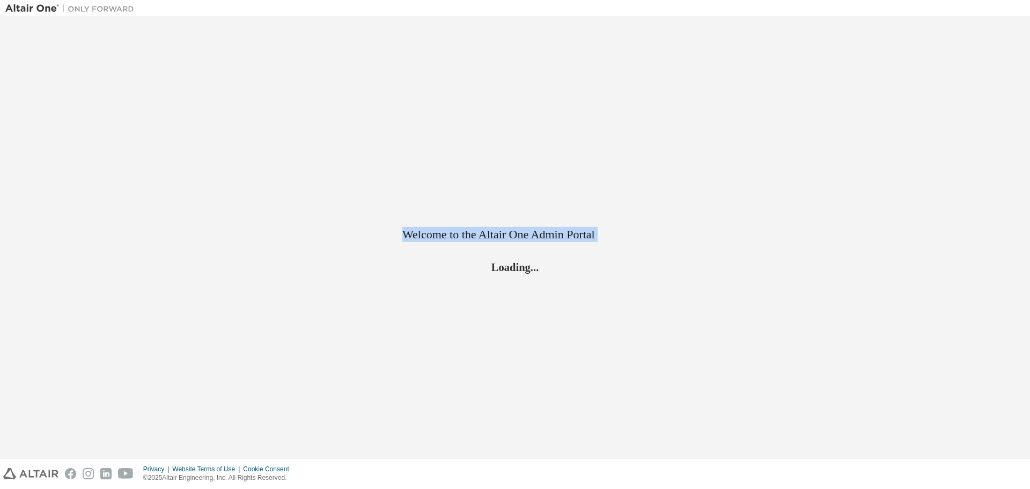  Describe the element at coordinates (515, 267) in the screenshot. I see `h2: Loading...` at that location.